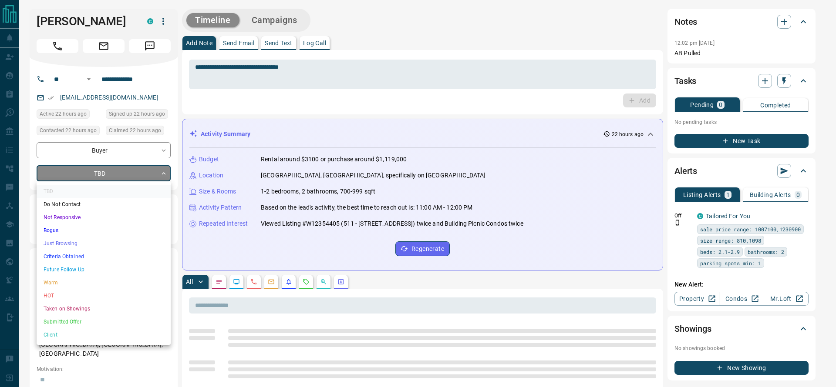 This screenshot has height=387, width=836. I want to click on li: Taken on Showings, so click(104, 309).